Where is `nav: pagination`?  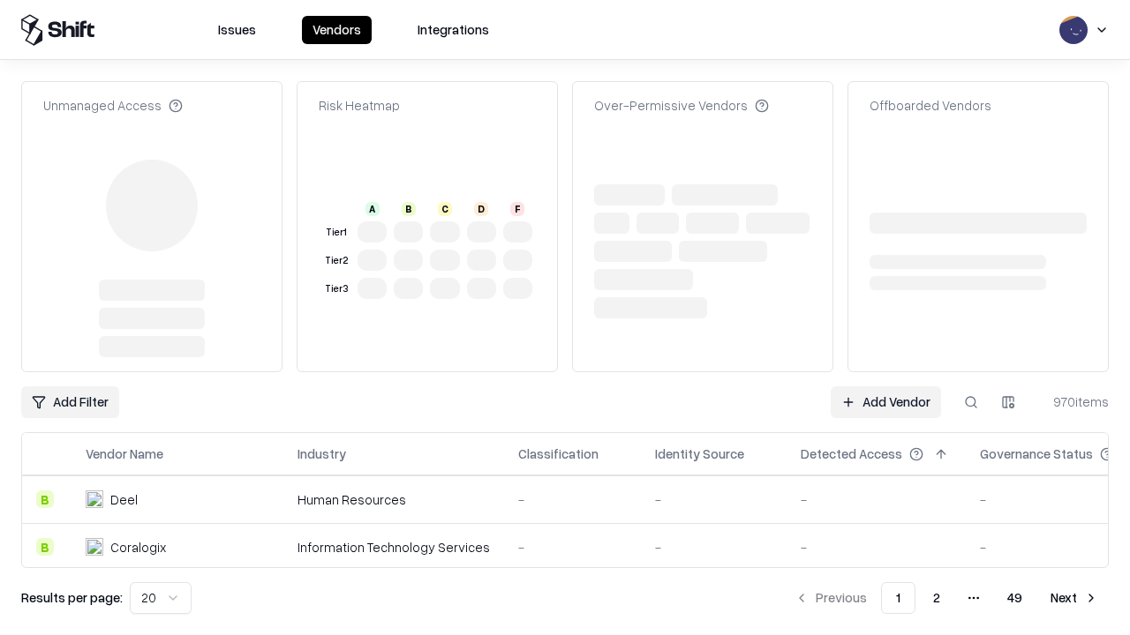 nav: pagination is located at coordinates (946, 598).